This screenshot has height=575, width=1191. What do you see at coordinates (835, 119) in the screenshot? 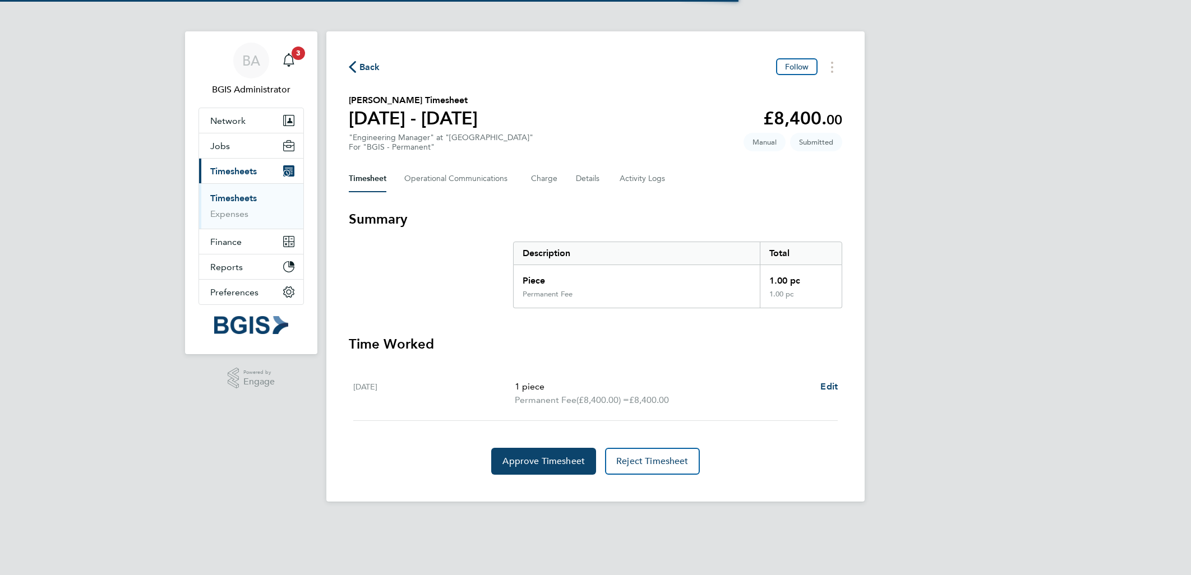
I see `span: 00` at bounding box center [835, 119].